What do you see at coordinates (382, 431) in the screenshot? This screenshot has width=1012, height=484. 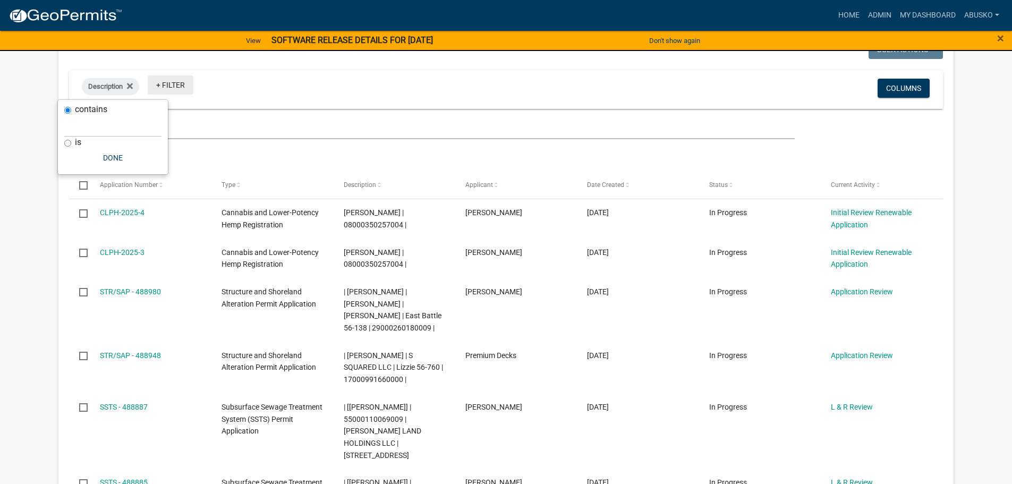 I see `span: | [Alexis Newark] | 55000110069009 | HOFF LAND HOLDINGS LLC | 20098 PELICAN DR S` at bounding box center [382, 431].